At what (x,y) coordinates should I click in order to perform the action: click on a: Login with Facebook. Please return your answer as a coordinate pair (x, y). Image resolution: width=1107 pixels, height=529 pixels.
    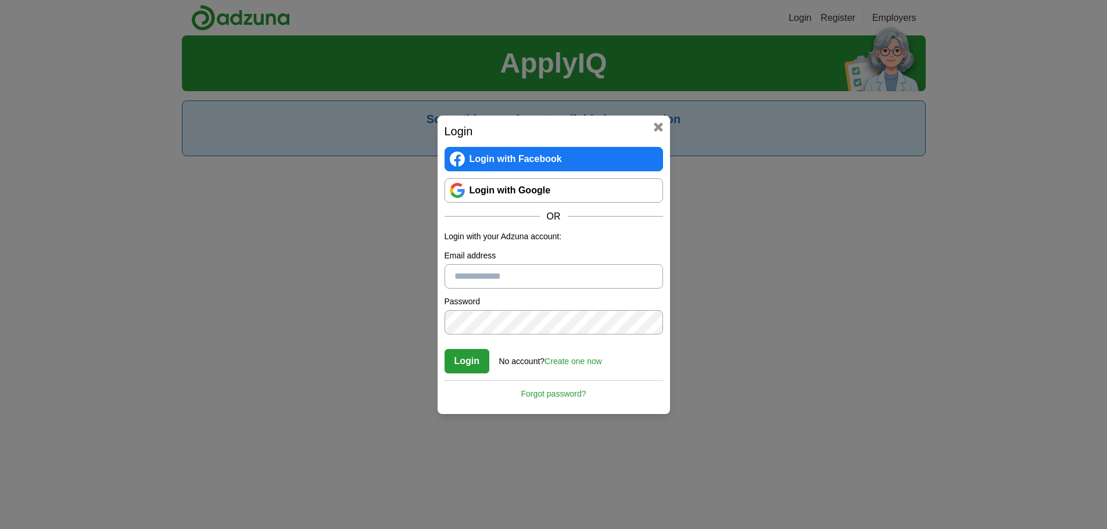
    Looking at the image, I should click on (554, 159).